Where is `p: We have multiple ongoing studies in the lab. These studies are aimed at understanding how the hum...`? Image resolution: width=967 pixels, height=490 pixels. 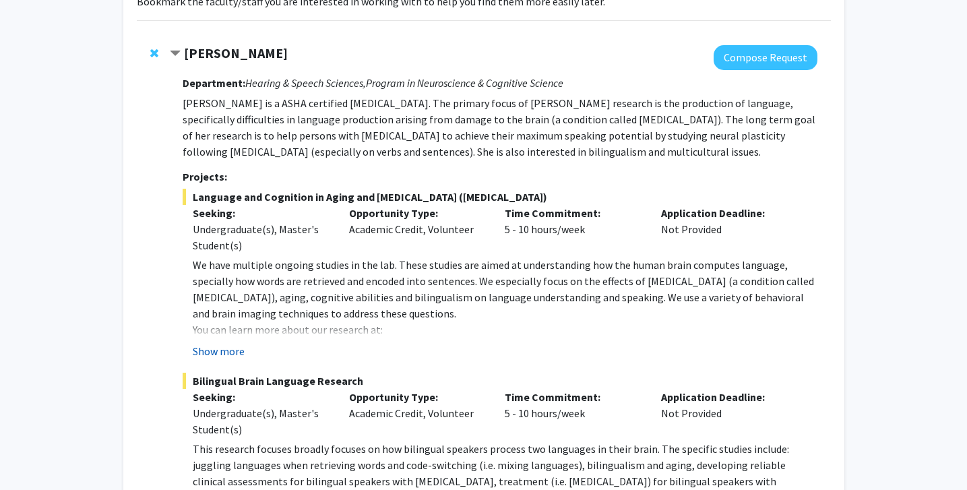
p: We have multiple ongoing studies in the lab. These studies are aimed at understanding how the hum... is located at coordinates (505, 289).